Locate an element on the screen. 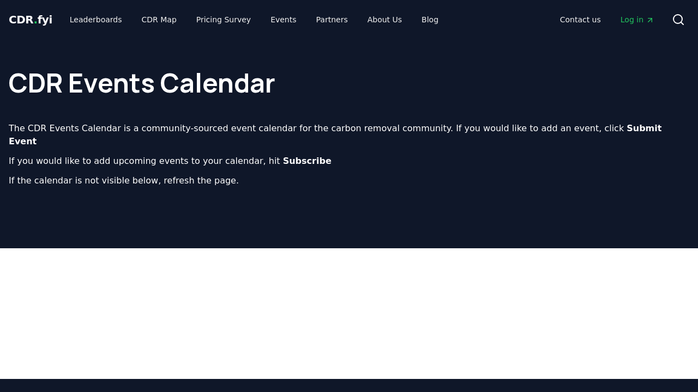  a: Blog is located at coordinates (429, 20).